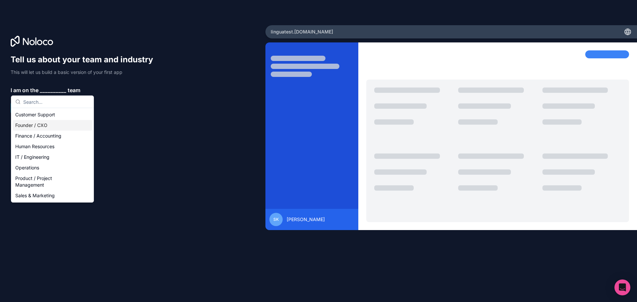 The image size is (637, 302). I want to click on div: Product / Project Management, so click(52, 182).